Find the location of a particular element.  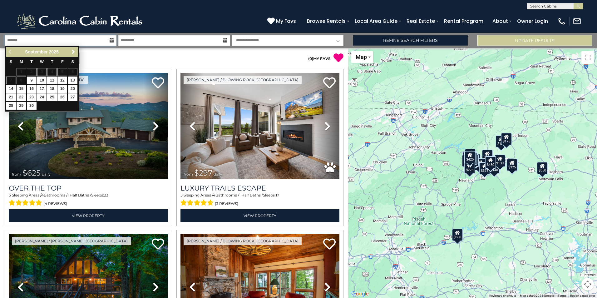

div: $535 is located at coordinates (471, 158).